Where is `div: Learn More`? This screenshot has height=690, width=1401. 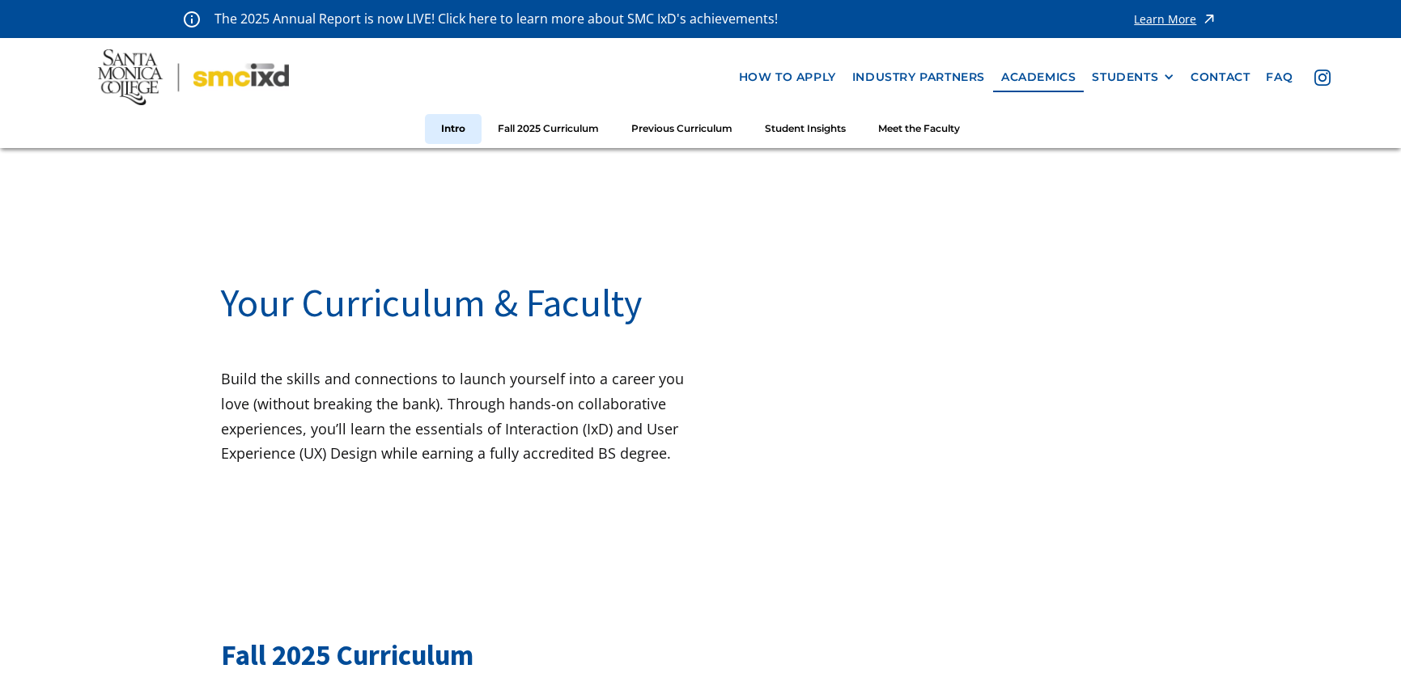 div: Learn More is located at coordinates (1165, 19).